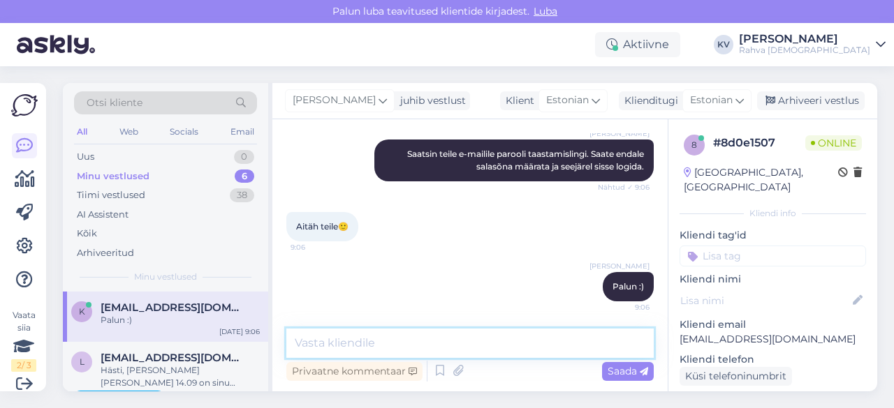 The width and height of the screenshot is (894, 408). What do you see at coordinates (772, 325) in the screenshot?
I see `p: Kliendi email` at bounding box center [772, 325].